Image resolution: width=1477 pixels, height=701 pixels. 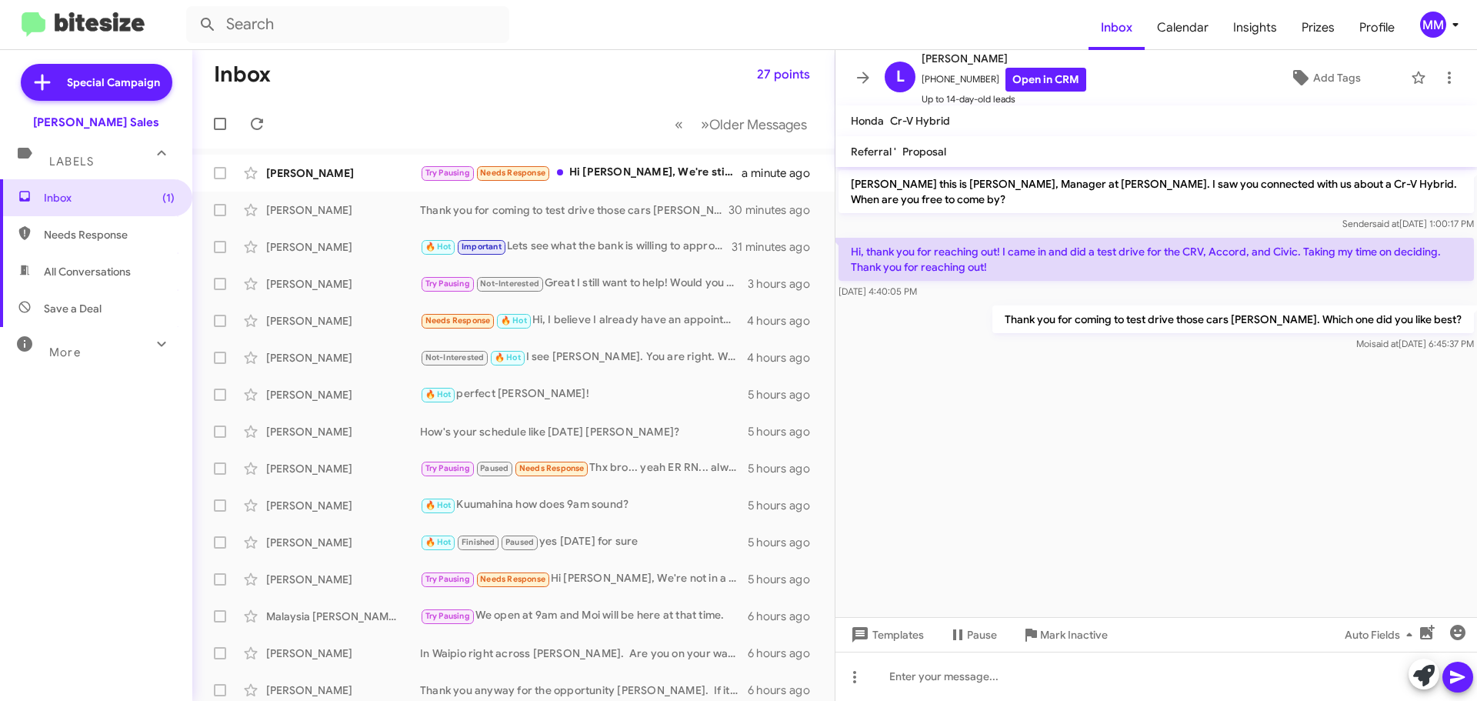 What do you see at coordinates (1434, 25) in the screenshot?
I see `button: MM` at bounding box center [1434, 25].